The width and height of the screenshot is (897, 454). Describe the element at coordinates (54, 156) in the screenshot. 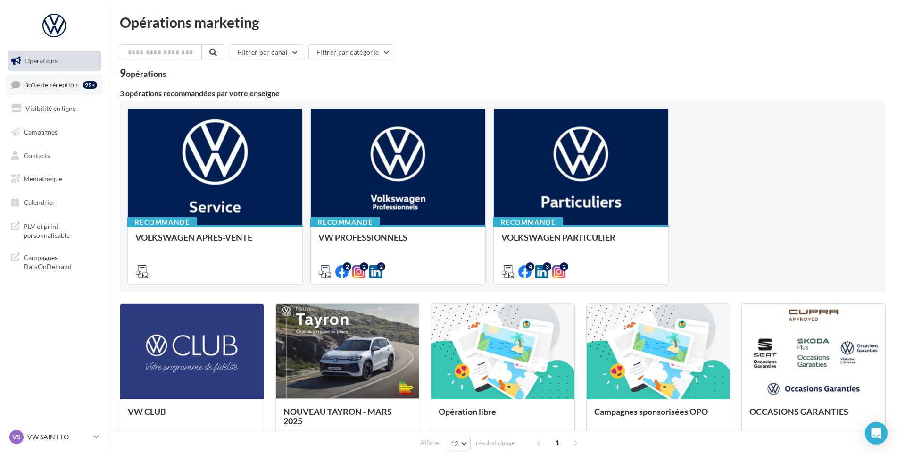

I see `a: Contacts` at that location.